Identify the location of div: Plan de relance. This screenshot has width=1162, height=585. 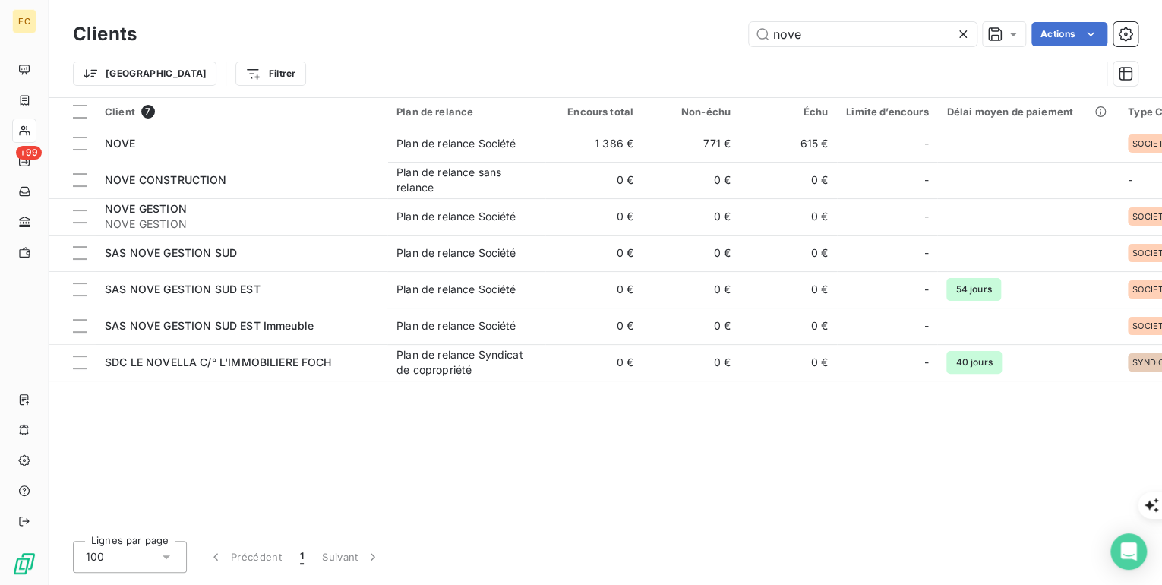
(466, 112).